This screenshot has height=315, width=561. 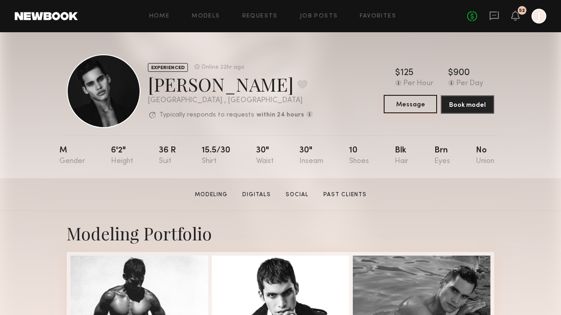 What do you see at coordinates (256, 195) in the screenshot?
I see `a: Digitals` at bounding box center [256, 195].